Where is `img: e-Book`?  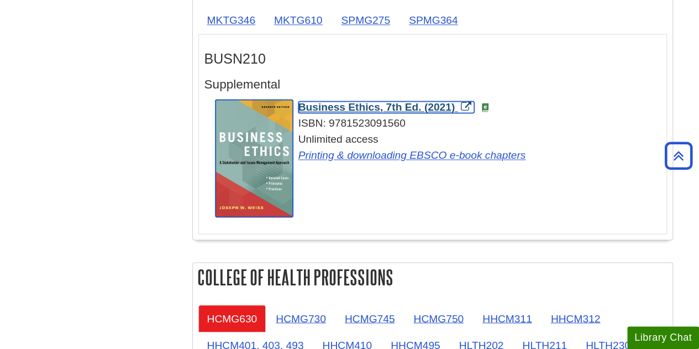 img: e-Book is located at coordinates (485, 107).